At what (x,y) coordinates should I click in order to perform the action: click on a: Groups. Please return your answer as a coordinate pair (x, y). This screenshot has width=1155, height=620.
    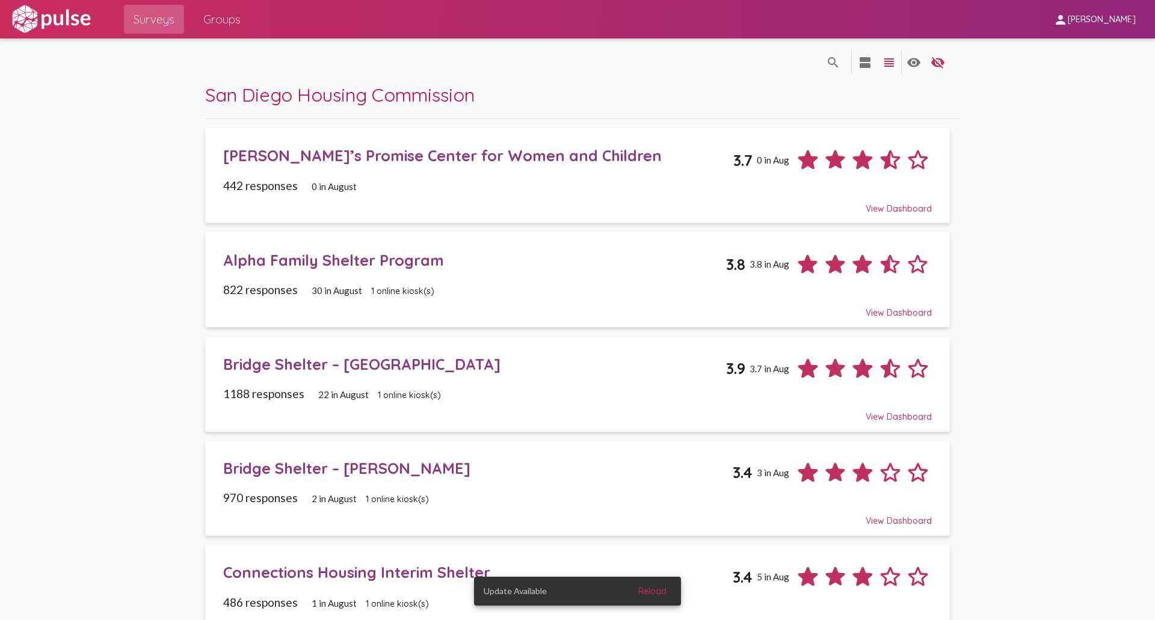
    Looking at the image, I should click on (222, 19).